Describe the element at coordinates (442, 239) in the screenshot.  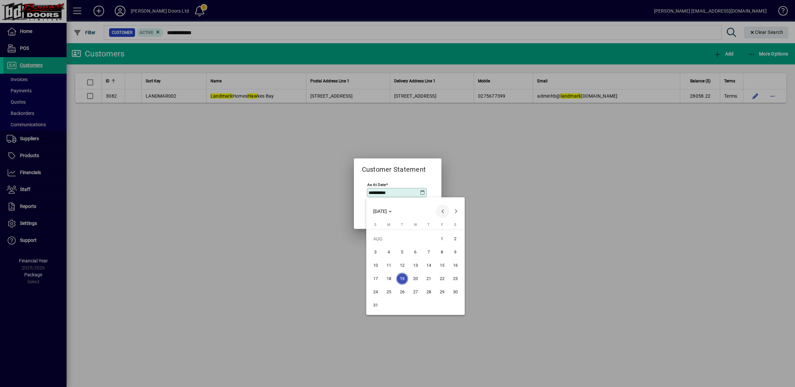
I see `button: Fri Aug 01 2025` at that location.